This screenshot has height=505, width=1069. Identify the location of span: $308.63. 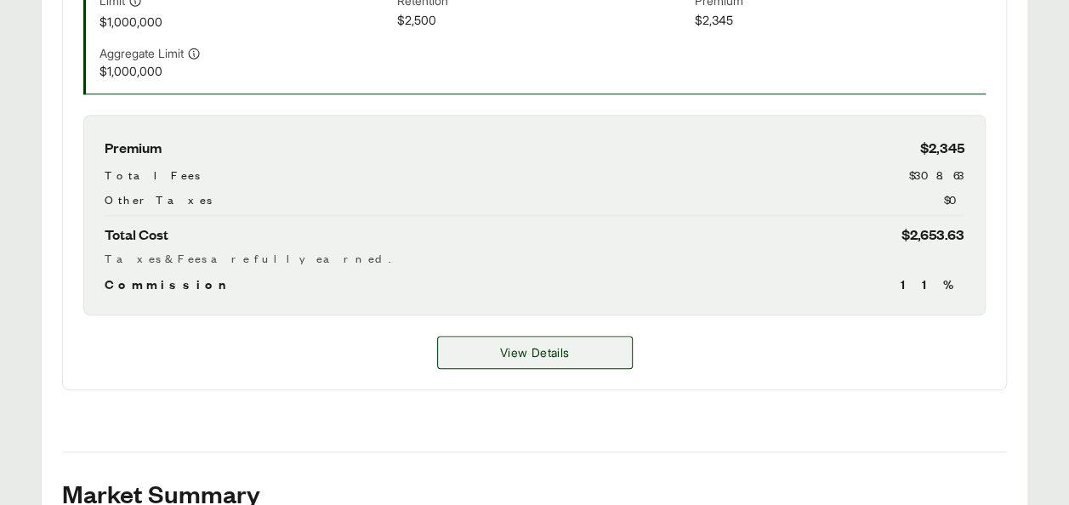
(936, 174).